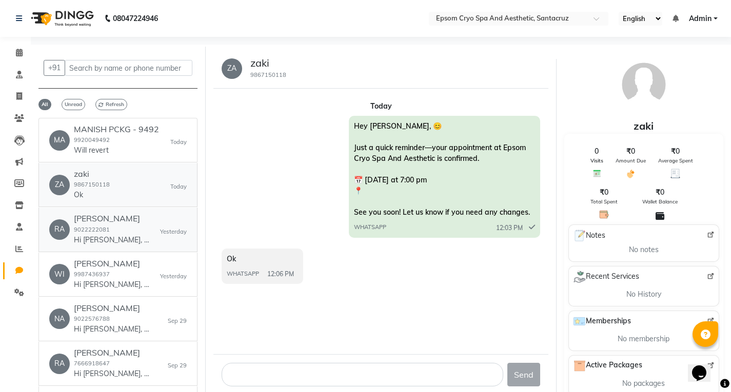  What do you see at coordinates (606, 277) in the screenshot?
I see `span: Recent Services` at bounding box center [606, 277].